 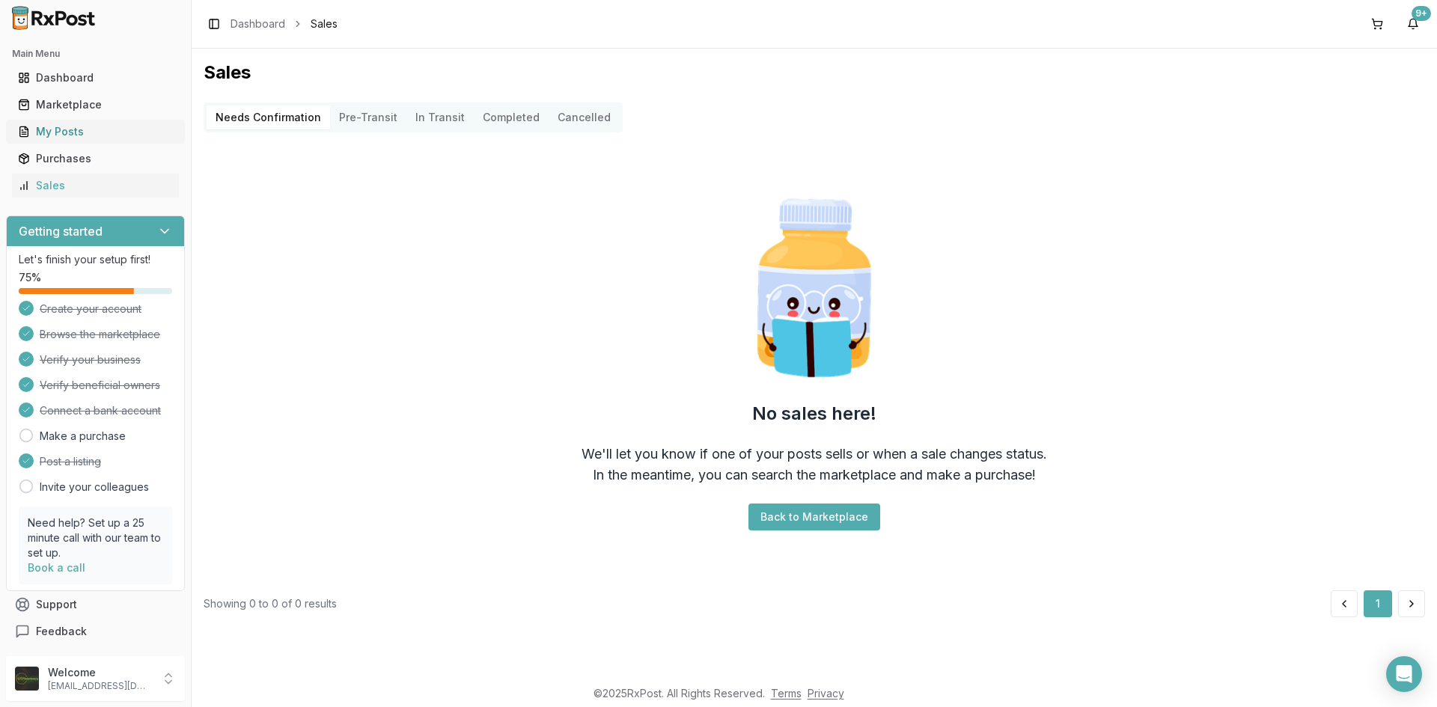 What do you see at coordinates (95, 159) in the screenshot?
I see `a: Purchases` at bounding box center [95, 159].